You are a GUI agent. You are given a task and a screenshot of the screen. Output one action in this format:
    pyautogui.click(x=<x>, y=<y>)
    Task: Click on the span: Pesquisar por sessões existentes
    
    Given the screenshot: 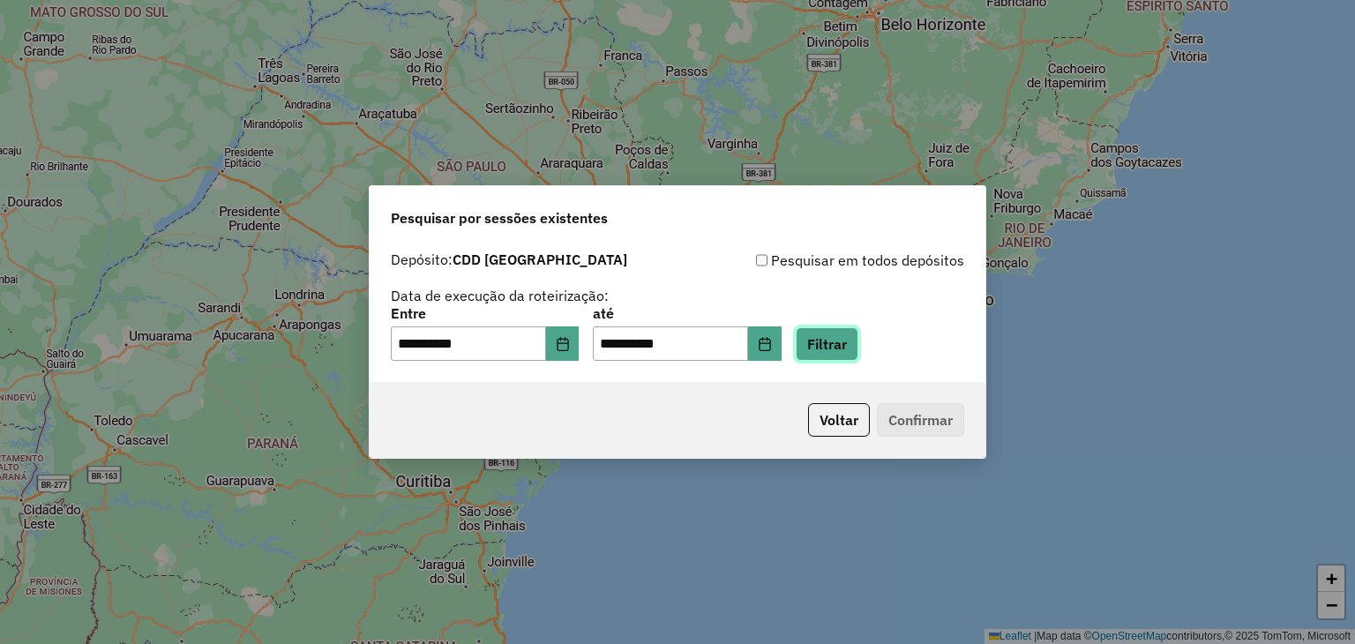 What is the action you would take?
    pyautogui.click(x=499, y=218)
    